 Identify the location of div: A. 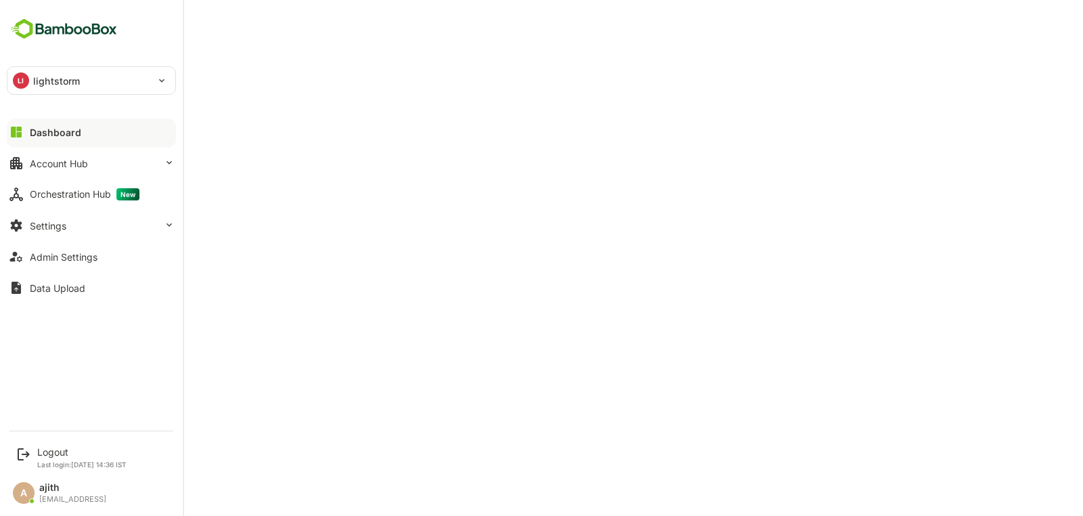
(24, 493).